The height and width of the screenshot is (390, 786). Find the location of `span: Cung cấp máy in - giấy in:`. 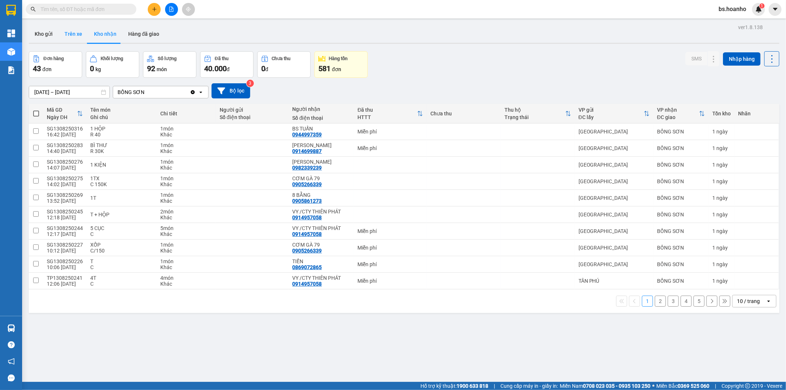

span: Cung cấp máy in - giấy in: is located at coordinates (529, 386).